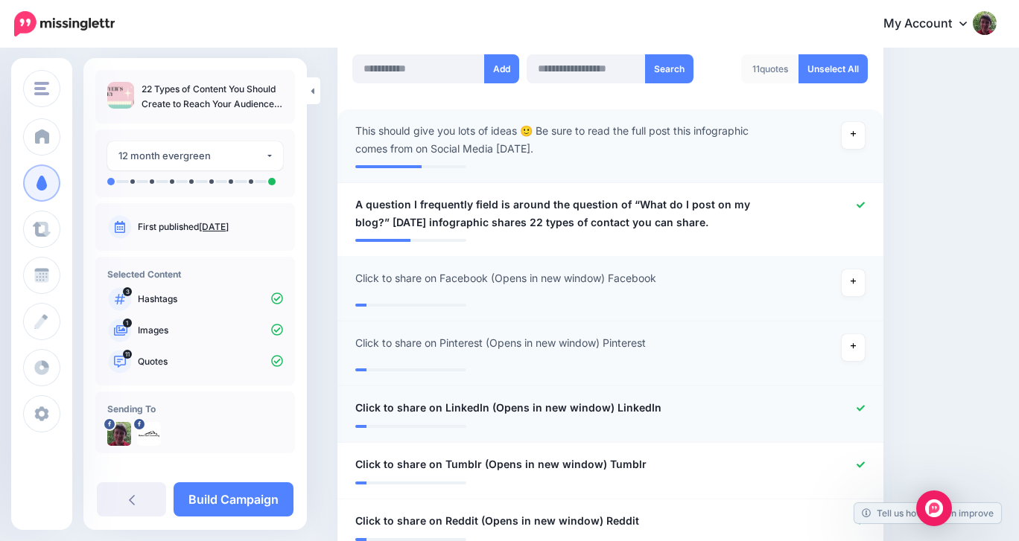  What do you see at coordinates (121, 95) in the screenshot?
I see `img: fcc2888b0998e6860a1fe12dbfc0b324_thumb.jpg` at bounding box center [121, 95].